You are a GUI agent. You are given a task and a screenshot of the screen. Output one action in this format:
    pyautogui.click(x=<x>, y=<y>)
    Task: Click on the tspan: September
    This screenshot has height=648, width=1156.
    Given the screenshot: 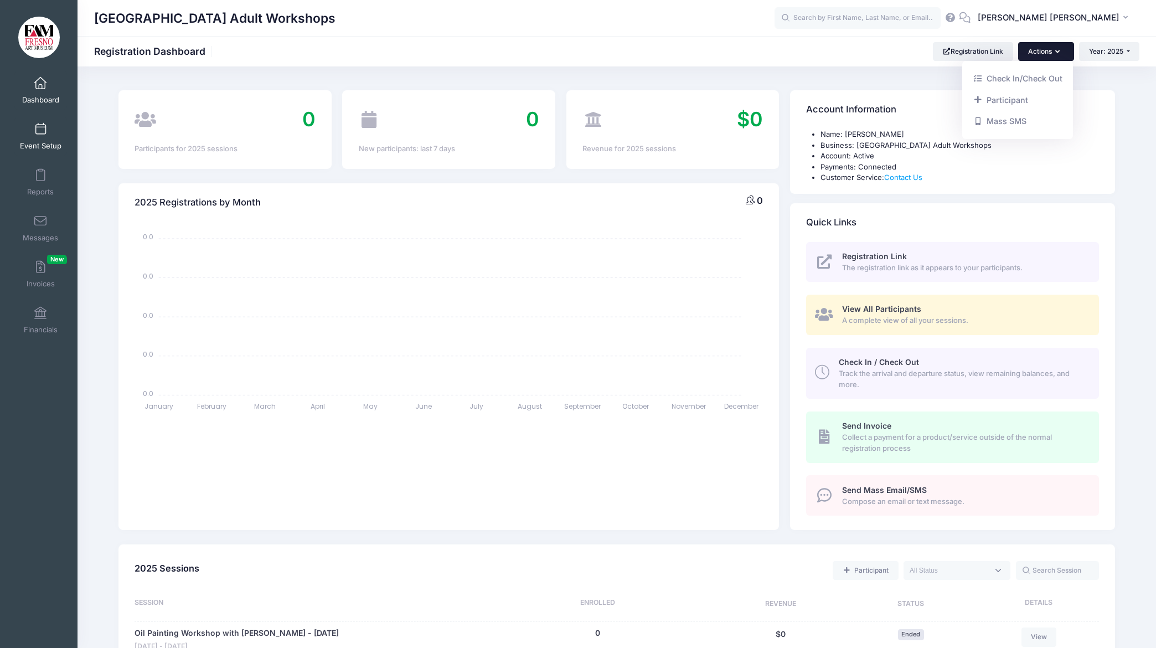 What is the action you would take?
    pyautogui.click(x=582, y=406)
    